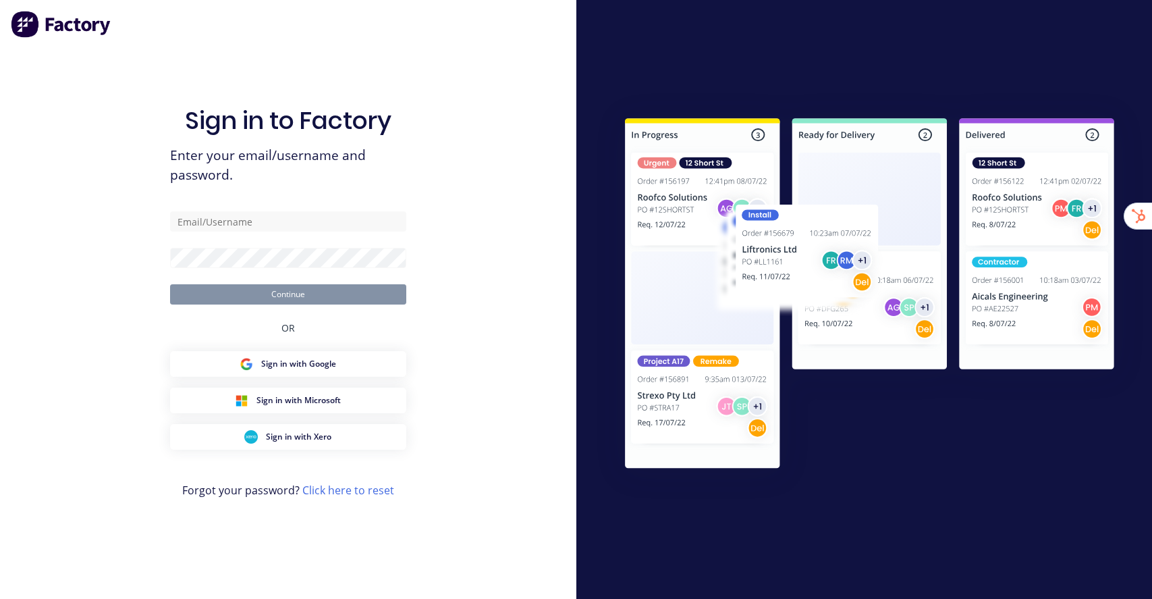 The image size is (1152, 599). I want to click on img: Sign in, so click(869, 296).